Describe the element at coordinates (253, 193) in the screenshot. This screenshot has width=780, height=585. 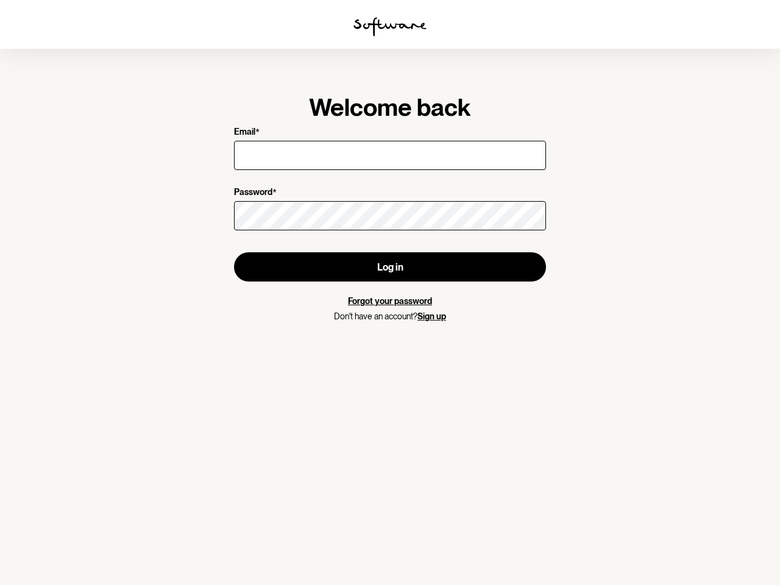
I see `p: Password` at that location.